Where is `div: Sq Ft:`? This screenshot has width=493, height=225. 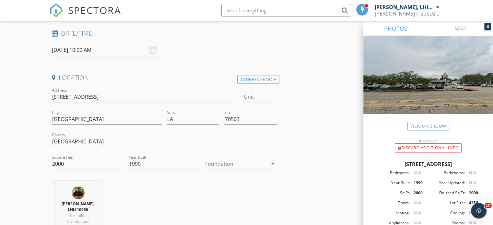
div: Sq Ft: is located at coordinates (391, 193).